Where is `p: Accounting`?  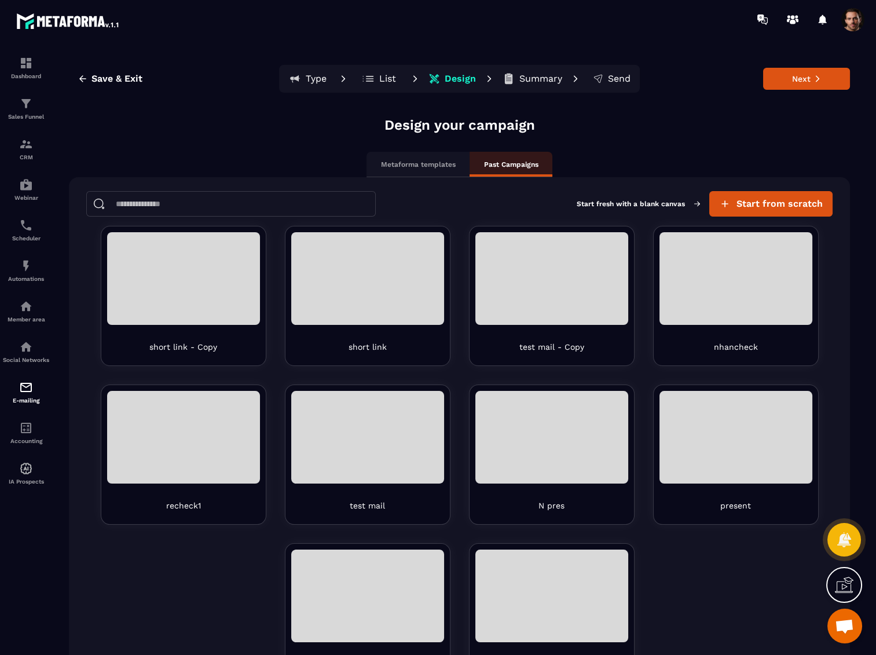 p: Accounting is located at coordinates (26, 441).